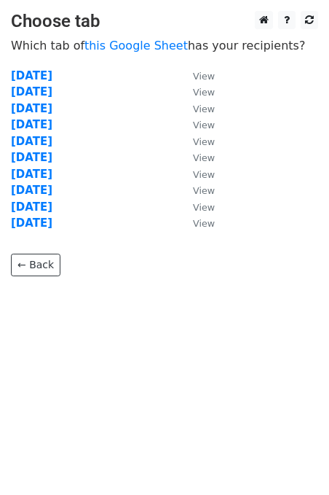 This screenshot has height=495, width=329. What do you see at coordinates (136, 45) in the screenshot?
I see `a: this Google Sheet` at bounding box center [136, 45].